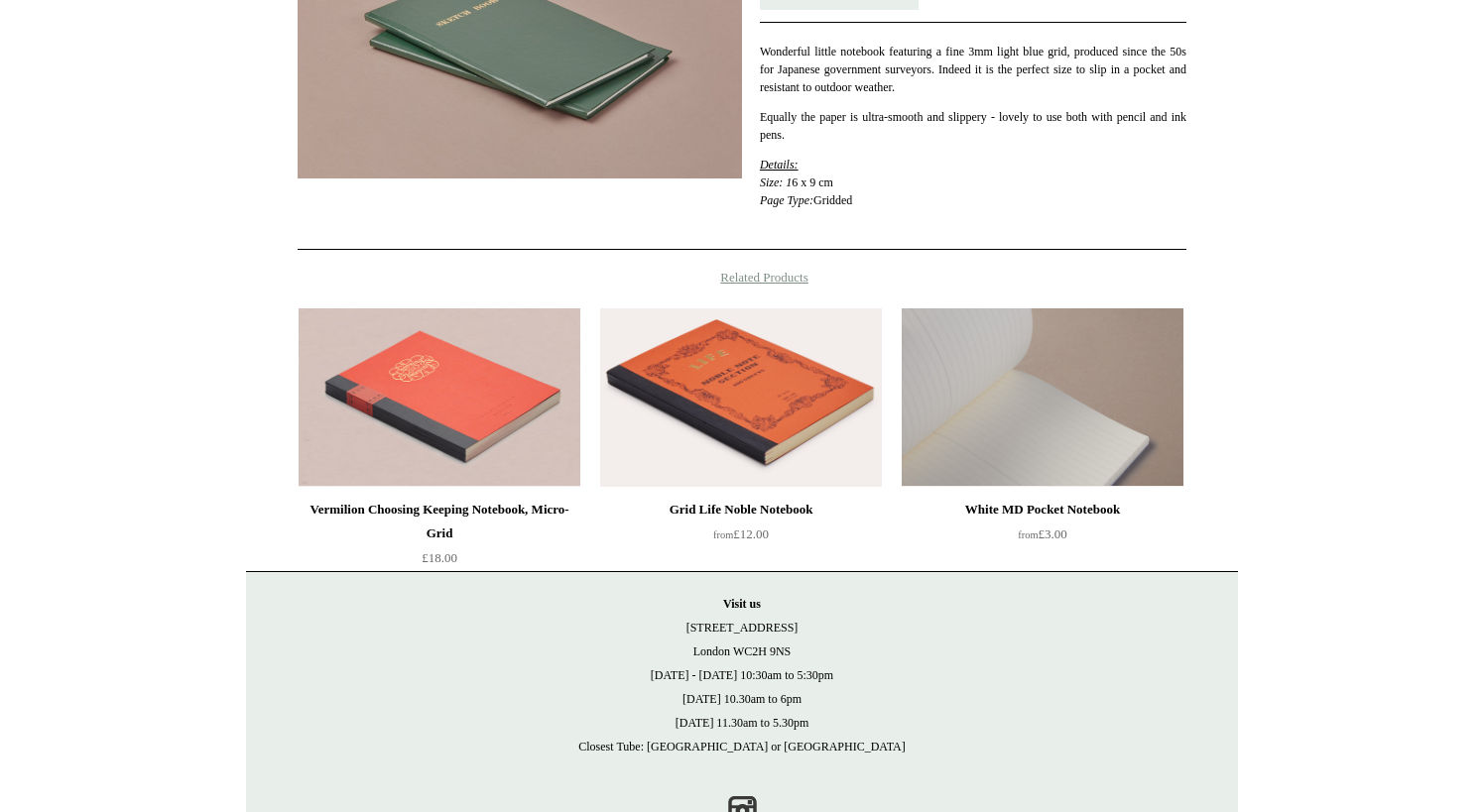  What do you see at coordinates (741, 398) in the screenshot?
I see `img: Grid Life Noble Notebook` at bounding box center [741, 398].